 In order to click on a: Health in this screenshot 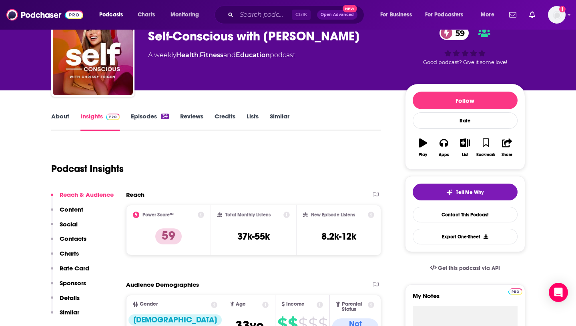, I will do `click(187, 55)`.